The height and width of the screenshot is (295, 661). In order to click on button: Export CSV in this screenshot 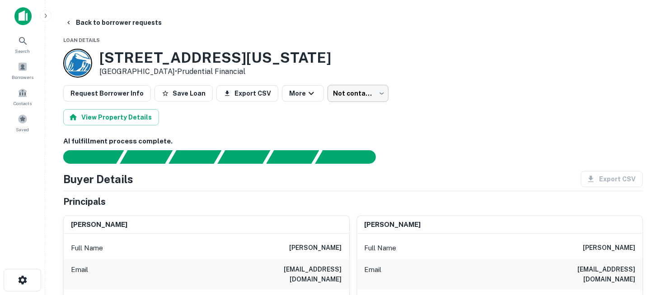, I will do `click(247, 93)`.